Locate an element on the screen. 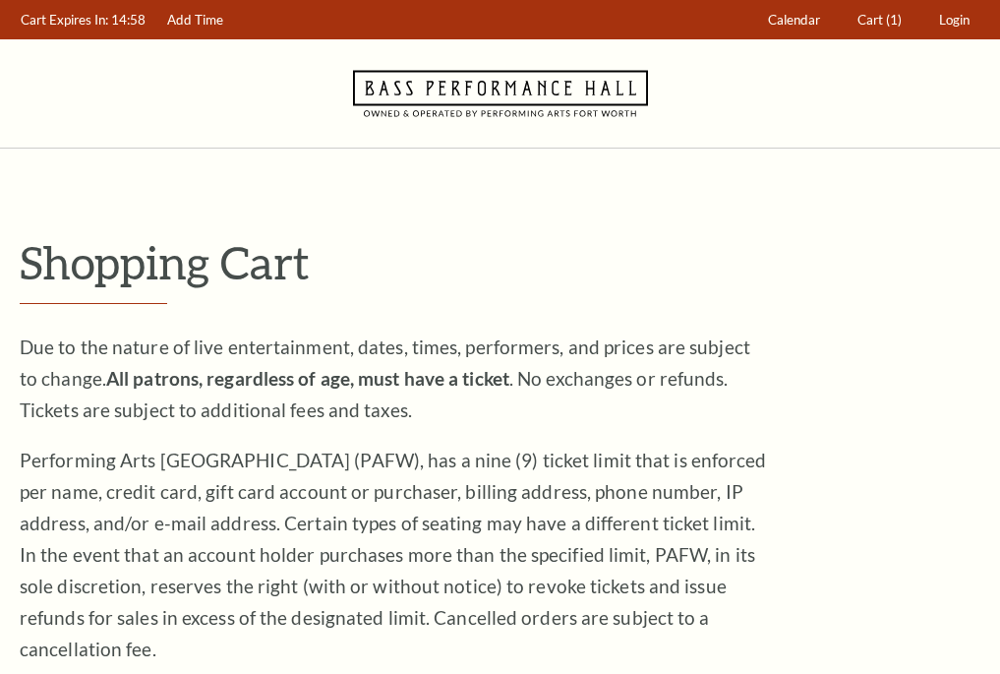 The height and width of the screenshot is (674, 1000). span: 14:58 is located at coordinates (128, 20).